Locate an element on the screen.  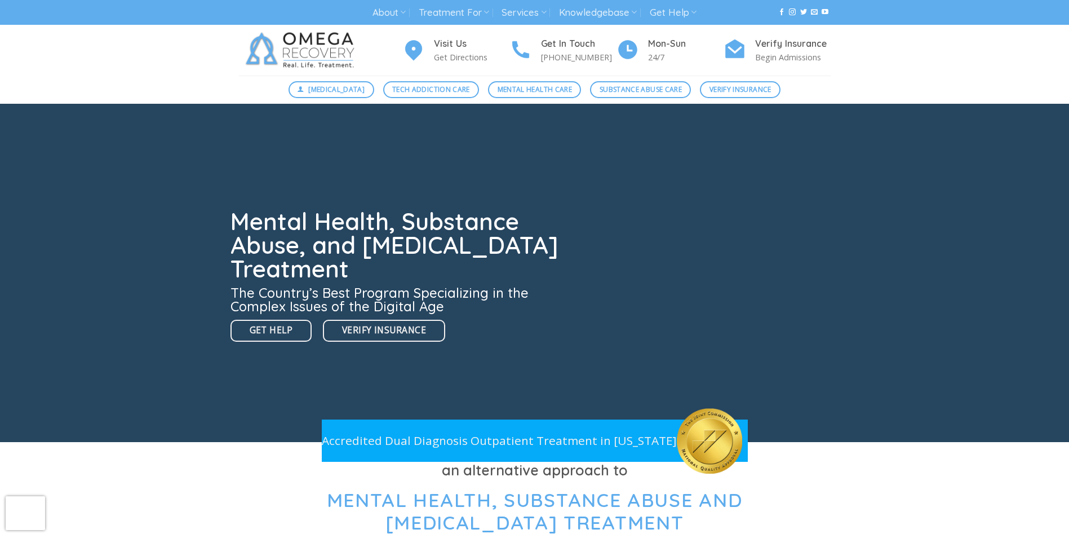
a: Mental Health Care is located at coordinates (534, 90).